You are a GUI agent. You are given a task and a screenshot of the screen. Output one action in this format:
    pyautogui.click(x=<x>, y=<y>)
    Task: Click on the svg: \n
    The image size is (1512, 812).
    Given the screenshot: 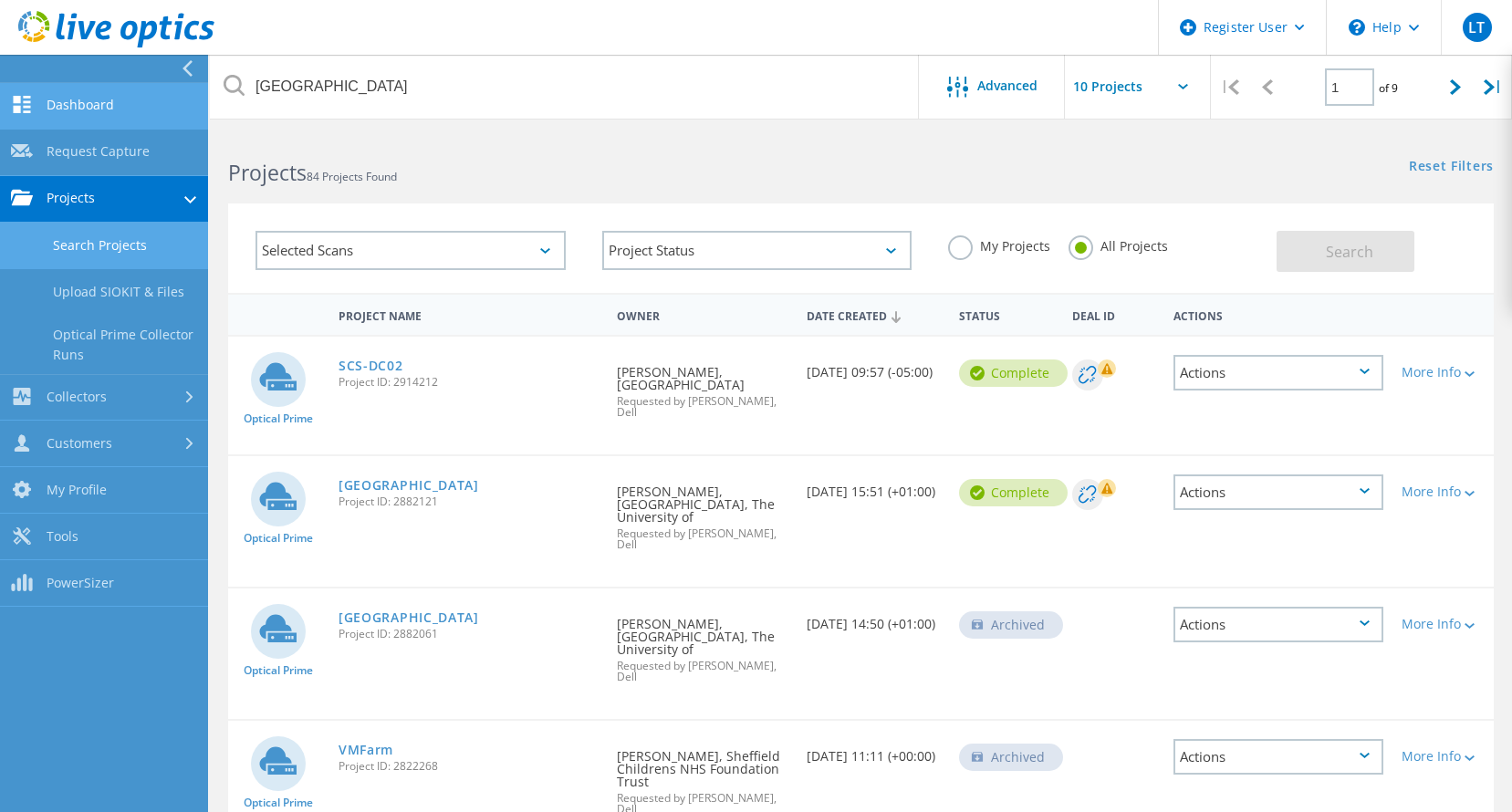 What is the action you would take?
    pyautogui.click(x=1357, y=28)
    